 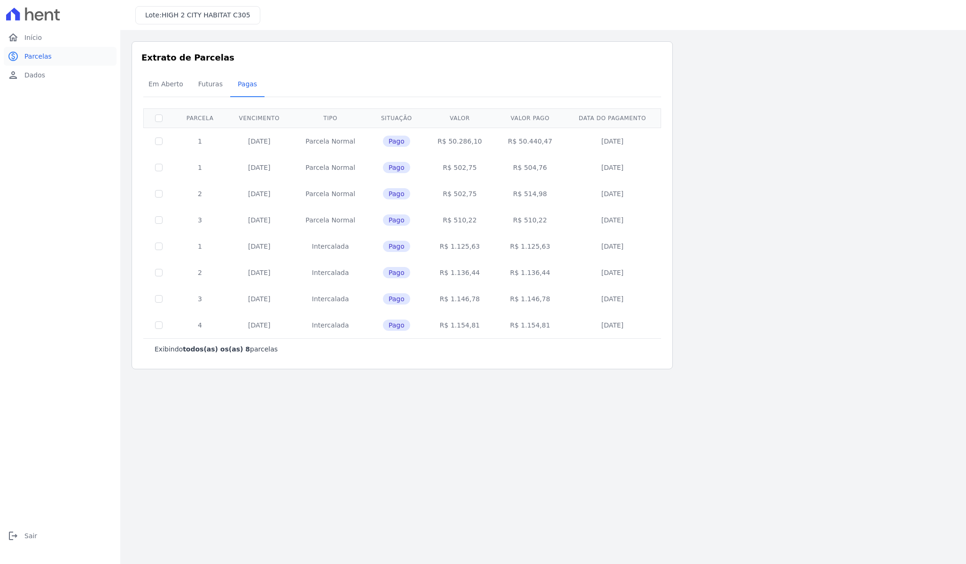 What do you see at coordinates (198, 15) in the screenshot?
I see `h3: Lote:` at bounding box center [198, 15].